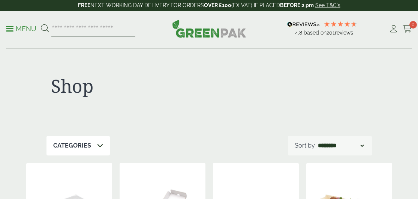 The image size is (418, 199). I want to click on span: Based on, so click(315, 33).